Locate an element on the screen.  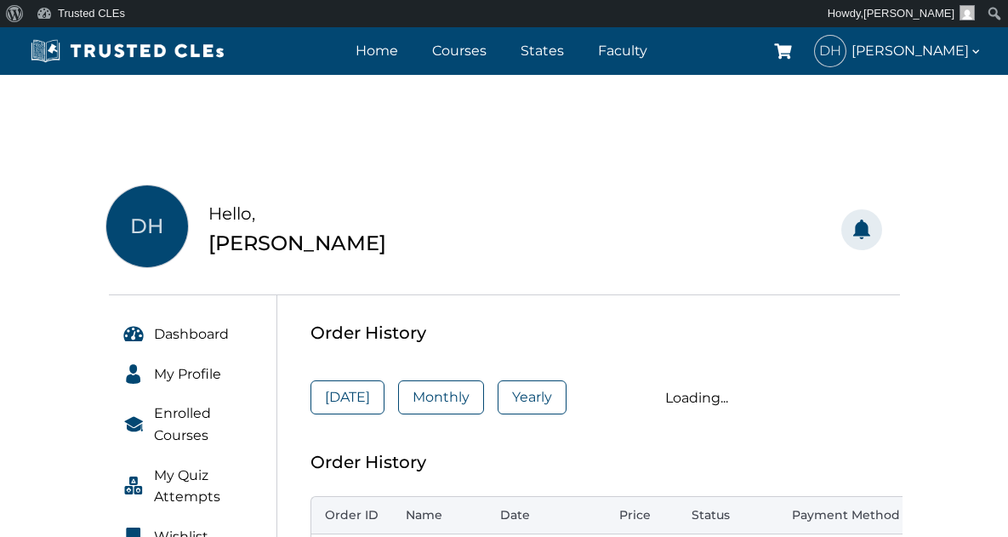
a: Faculty is located at coordinates (623, 50).